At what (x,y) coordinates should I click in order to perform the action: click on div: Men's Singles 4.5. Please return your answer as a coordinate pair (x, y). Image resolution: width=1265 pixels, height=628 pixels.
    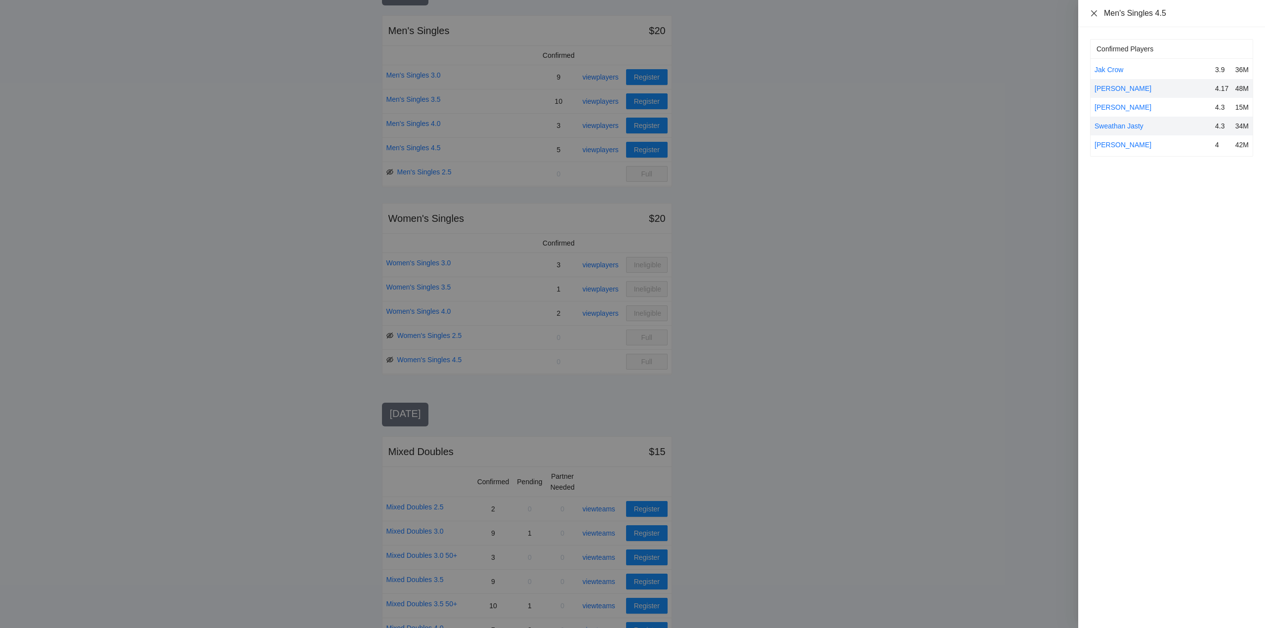
    Looking at the image, I should click on (1178, 13).